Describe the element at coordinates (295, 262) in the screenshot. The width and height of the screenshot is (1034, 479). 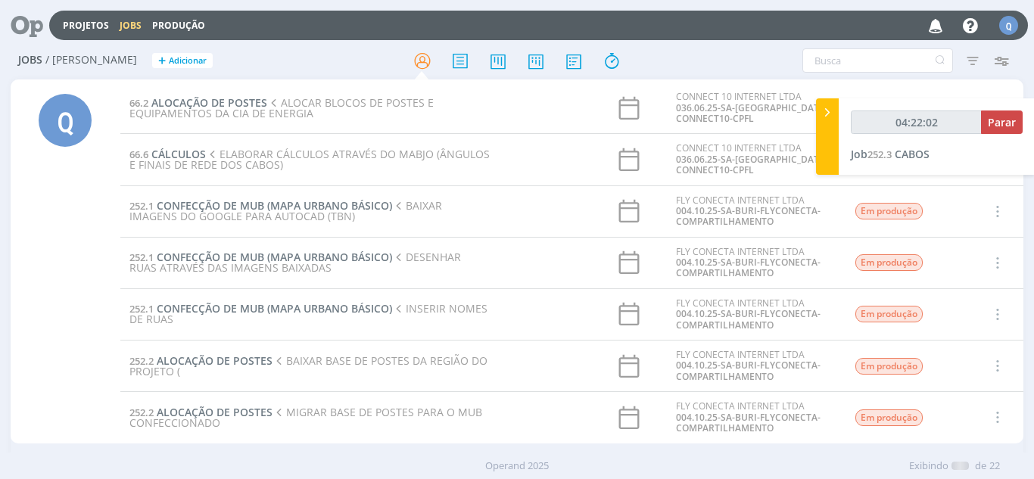
I see `span: DESENHAR RUAS ATRAVÉS DAS IMAGENS BAIXADAS` at that location.